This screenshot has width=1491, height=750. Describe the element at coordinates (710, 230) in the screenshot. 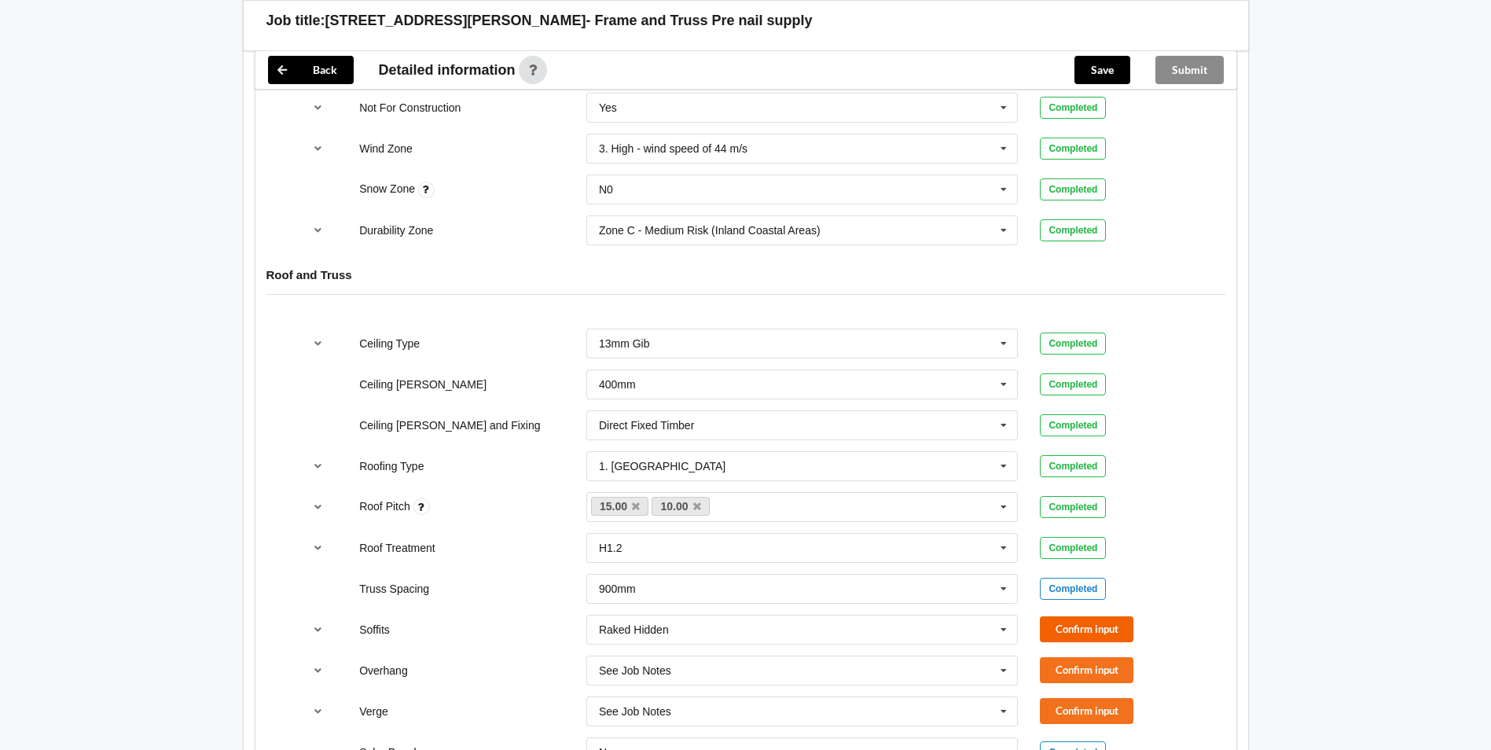

I see `div: Zone C - Medium Risk (Inland Coastal Areas)` at that location.